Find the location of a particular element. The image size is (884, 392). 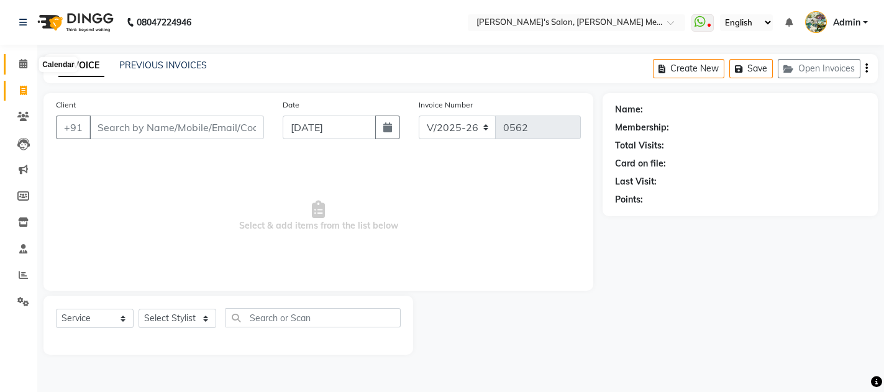

img: logo is located at coordinates (74, 22).